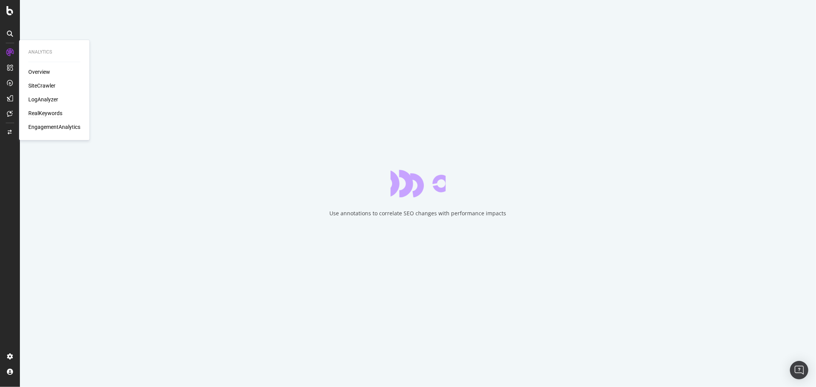 The image size is (816, 387). I want to click on a: RealKeywords, so click(45, 114).